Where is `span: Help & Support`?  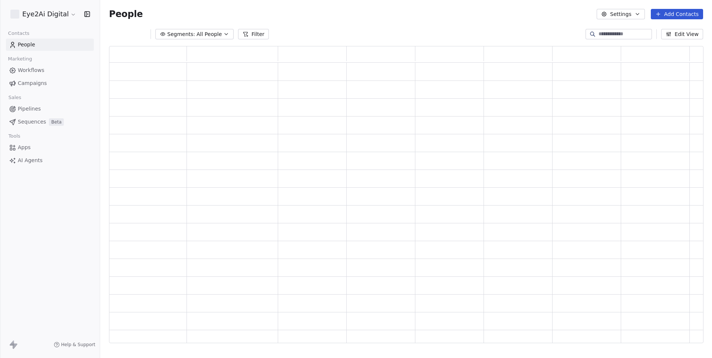
span: Help & Support is located at coordinates (78, 344).